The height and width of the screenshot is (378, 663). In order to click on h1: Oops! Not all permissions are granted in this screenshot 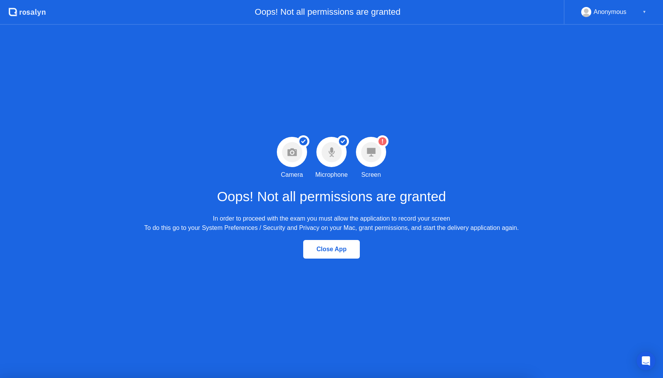, I will do `click(332, 197)`.